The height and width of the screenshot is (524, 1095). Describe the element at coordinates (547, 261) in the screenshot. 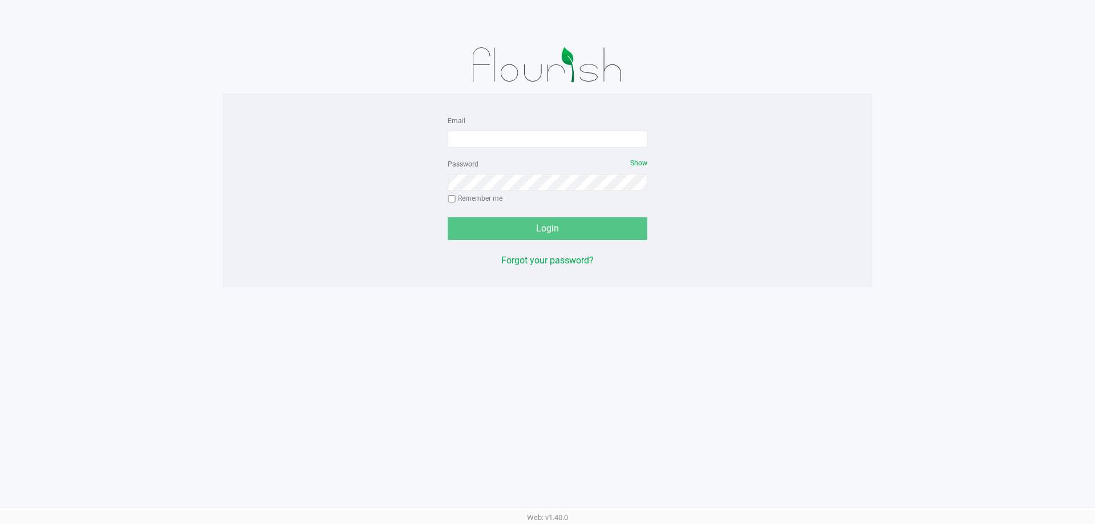

I see `button: Forgot your password?` at that location.